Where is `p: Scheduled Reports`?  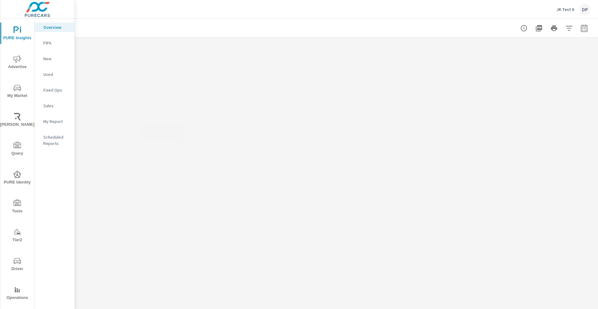
p: Scheduled Reports is located at coordinates (56, 140).